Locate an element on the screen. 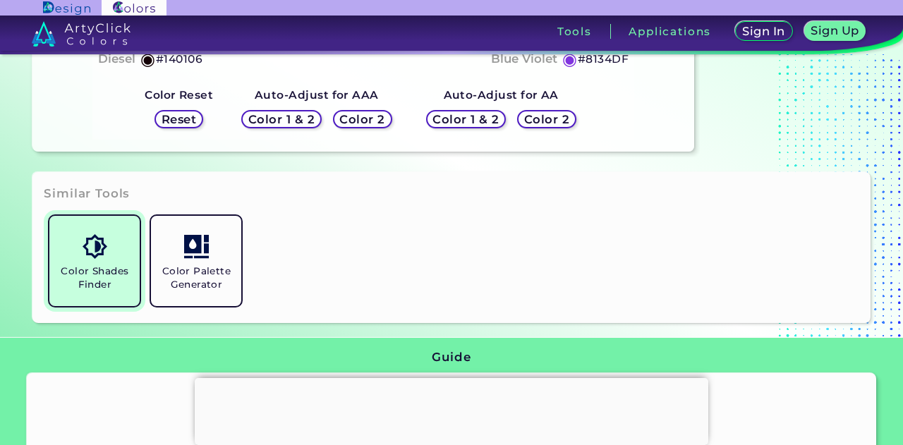  img: icon_color_shades.svg is located at coordinates (95, 246).